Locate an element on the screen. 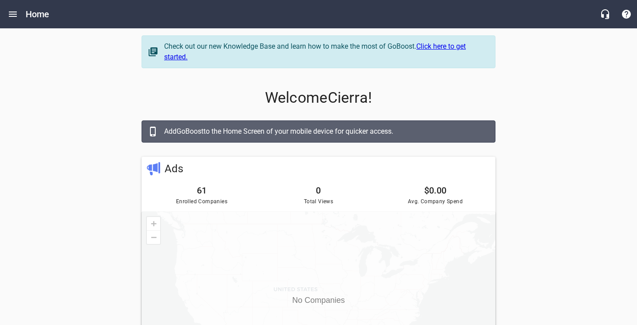  h6: 61 is located at coordinates (202, 190).